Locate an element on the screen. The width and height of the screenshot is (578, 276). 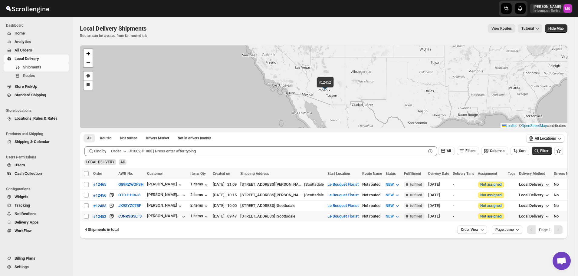
p: Routes can be created from Un-routed tab is located at coordinates (114, 36).